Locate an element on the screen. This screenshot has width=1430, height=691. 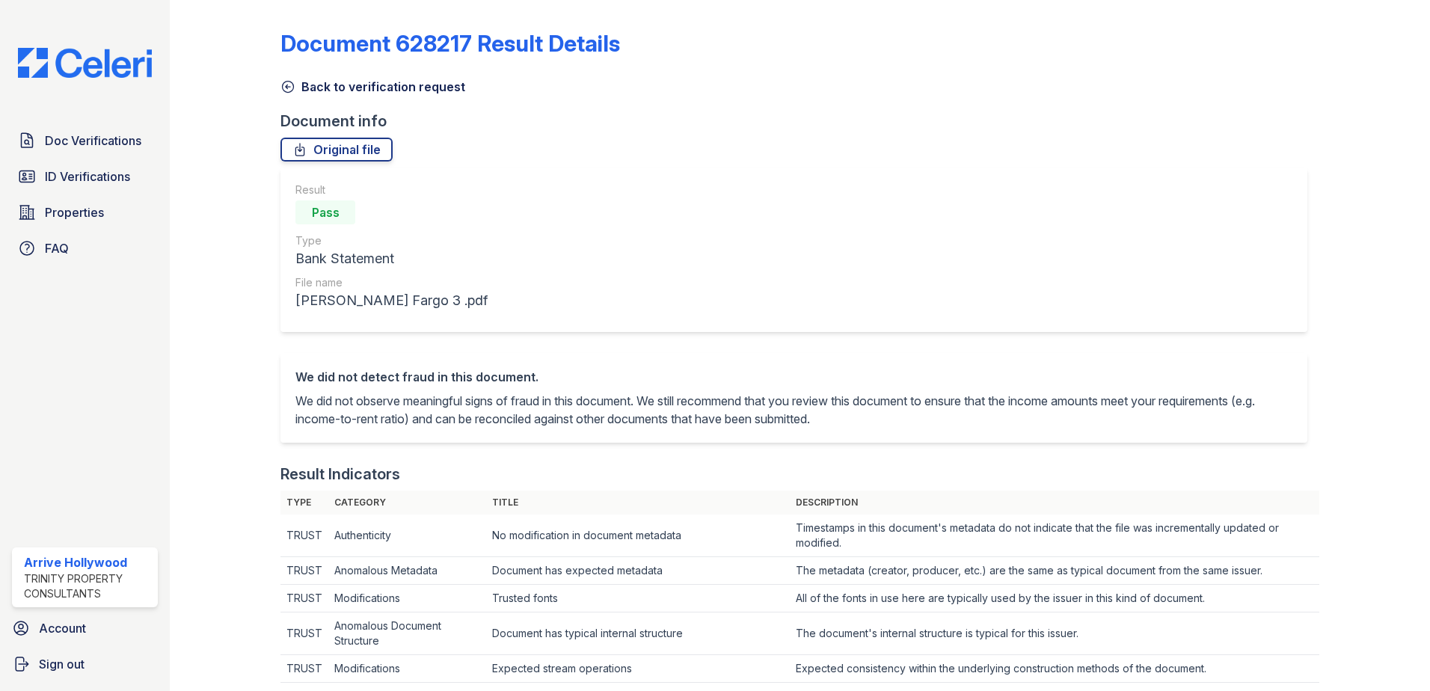
div: Result is located at coordinates (391, 190).